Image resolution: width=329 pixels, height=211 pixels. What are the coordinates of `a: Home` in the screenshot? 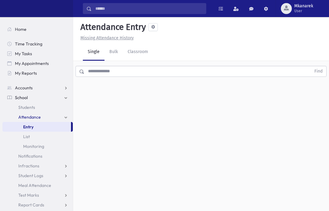 It's located at (38, 29).